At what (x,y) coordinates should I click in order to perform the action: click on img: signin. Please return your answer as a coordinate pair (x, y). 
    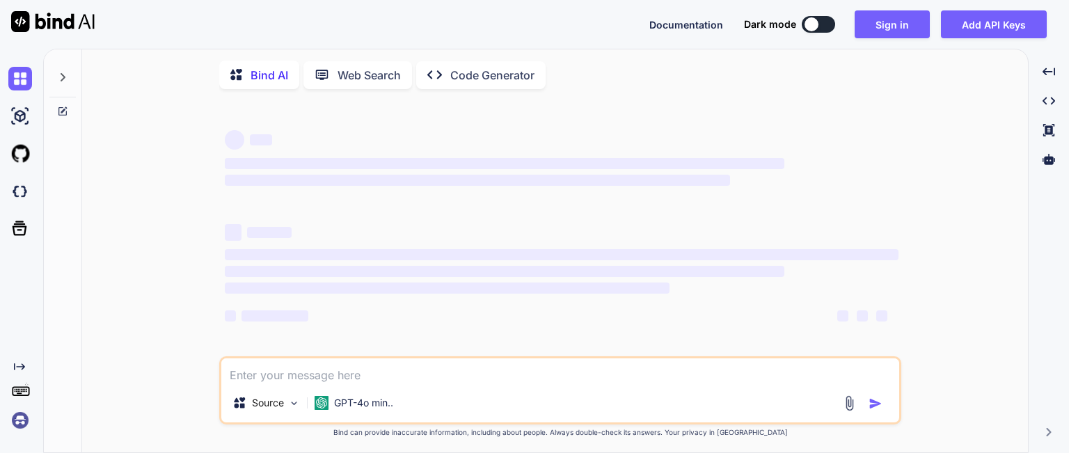
    Looking at the image, I should click on (20, 420).